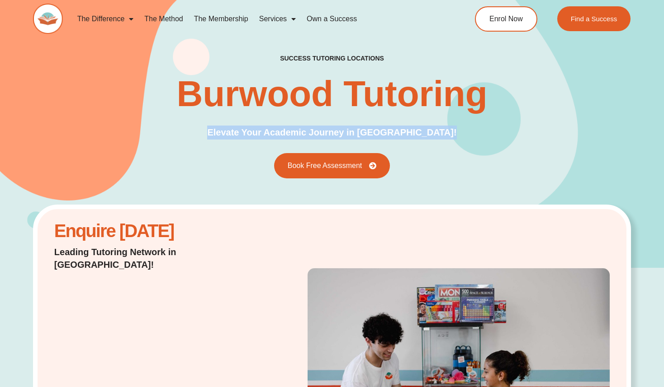  What do you see at coordinates (641, 366) in the screenshot?
I see `div: Chat Widget` at bounding box center [641, 366].